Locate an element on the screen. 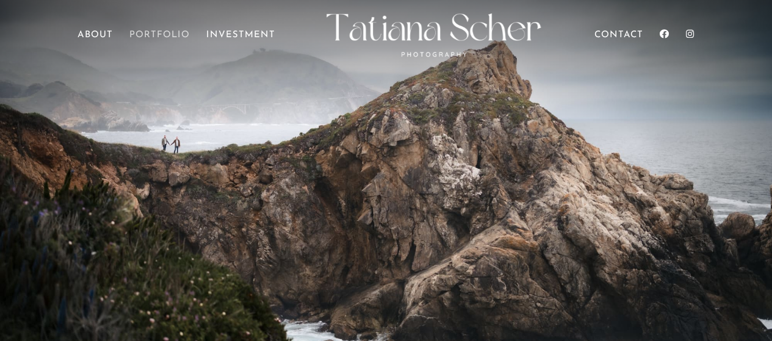  a: Contact is located at coordinates (619, 48).